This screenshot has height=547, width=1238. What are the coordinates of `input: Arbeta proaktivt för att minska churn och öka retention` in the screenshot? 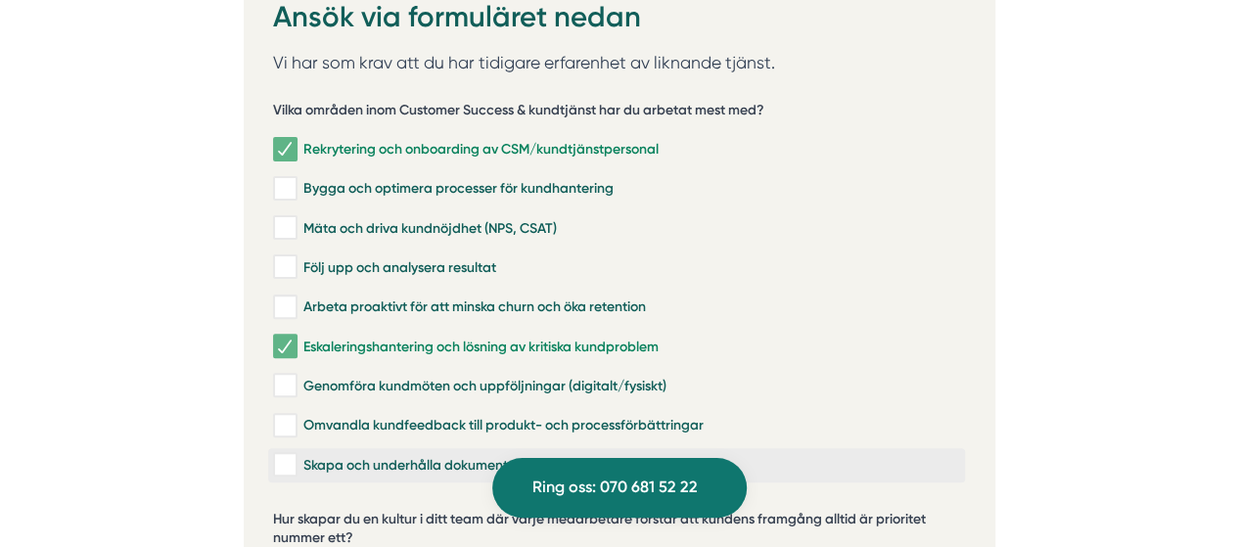 It's located at (284, 307).